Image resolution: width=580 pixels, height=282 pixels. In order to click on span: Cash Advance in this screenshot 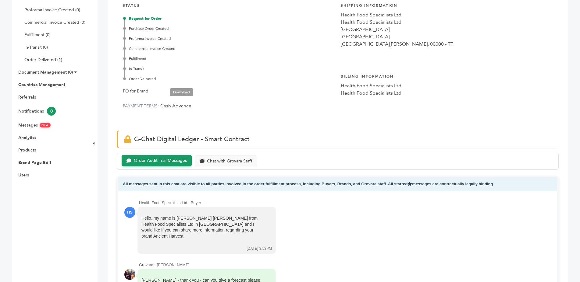, I will do `click(176, 106)`.